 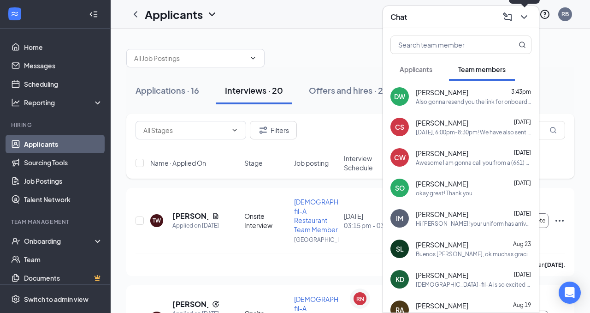 I want to click on svg: Document, so click(x=216, y=216).